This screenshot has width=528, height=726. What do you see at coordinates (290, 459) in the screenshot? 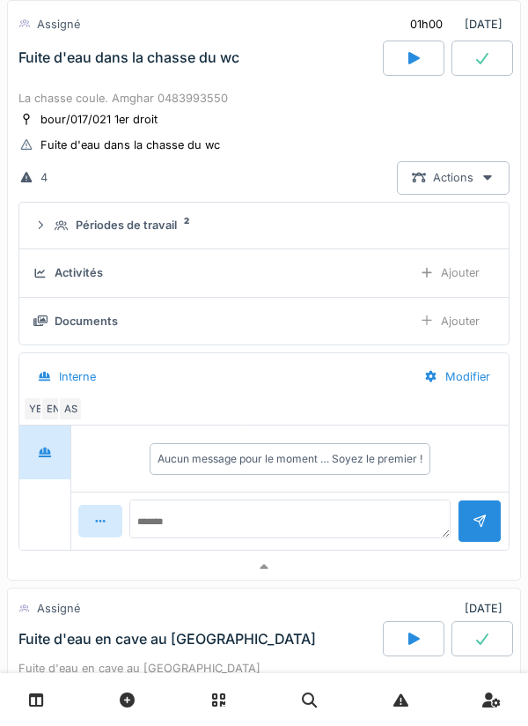
I see `div: Aucun message pour le moment … Soyez le premier !` at bounding box center [290, 459].